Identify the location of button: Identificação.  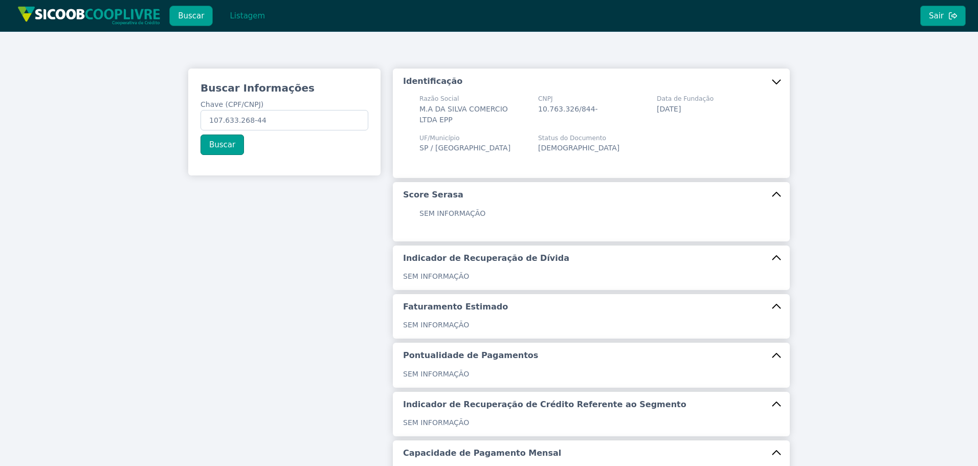
(591, 81).